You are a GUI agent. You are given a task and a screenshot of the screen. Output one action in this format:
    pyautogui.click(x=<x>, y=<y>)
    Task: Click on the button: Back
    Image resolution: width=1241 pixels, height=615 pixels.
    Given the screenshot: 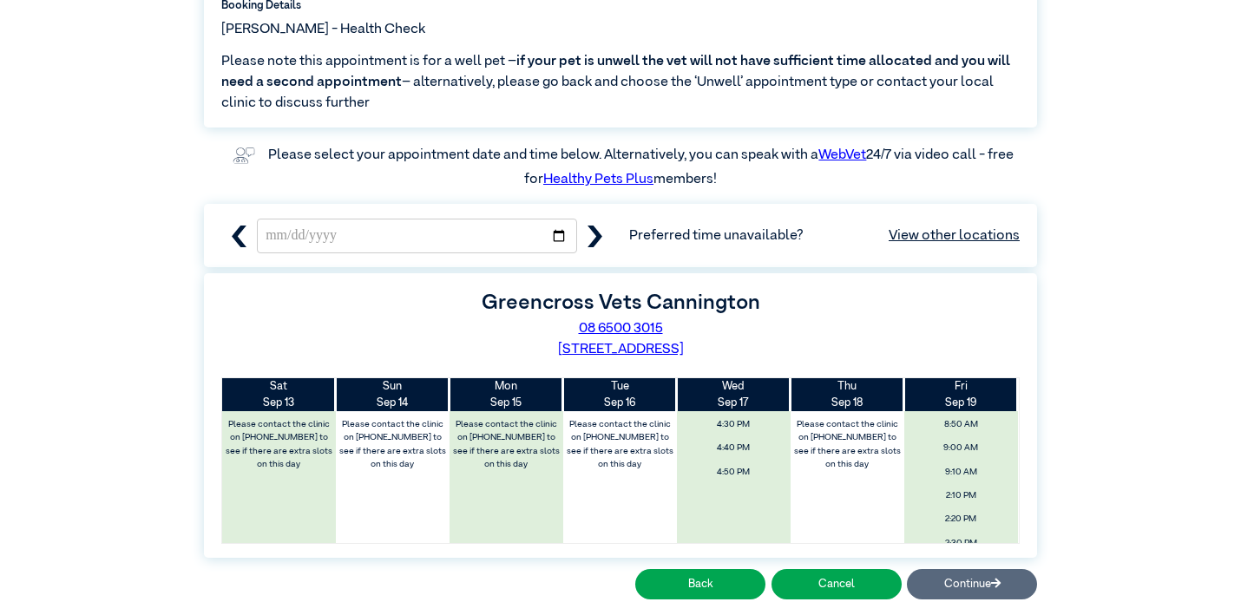 What is the action you would take?
    pyautogui.click(x=701, y=584)
    